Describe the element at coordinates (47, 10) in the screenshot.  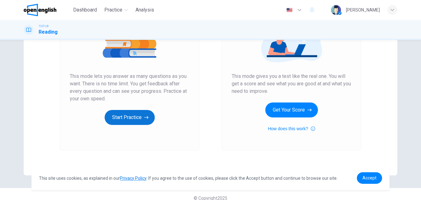
I see `a: OpenEnglish logo` at that location.